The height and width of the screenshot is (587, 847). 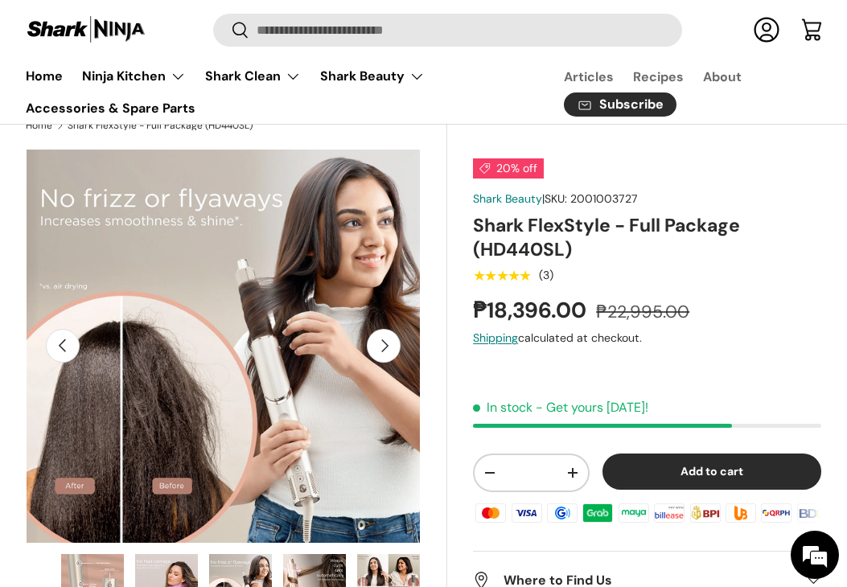 I want to click on img: Shark Ninja Philippines, so click(x=86, y=30).